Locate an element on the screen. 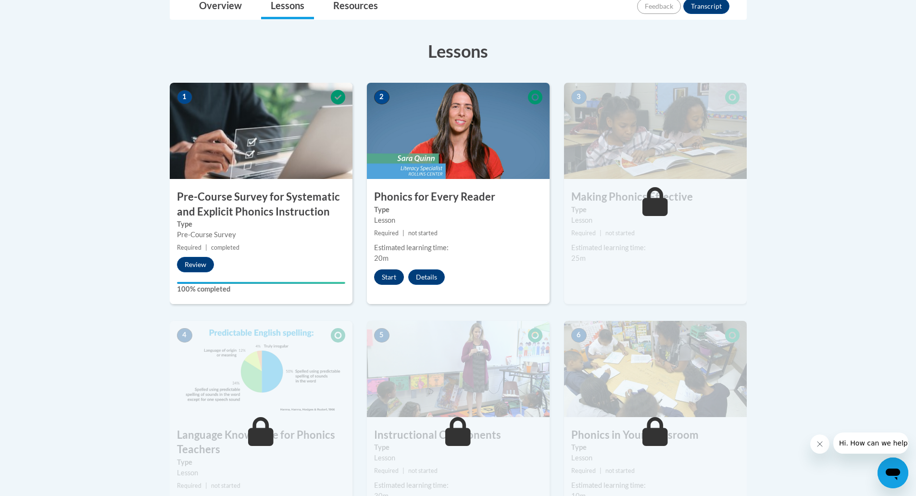  h3: Phonics for Every Reader is located at coordinates (458, 197).